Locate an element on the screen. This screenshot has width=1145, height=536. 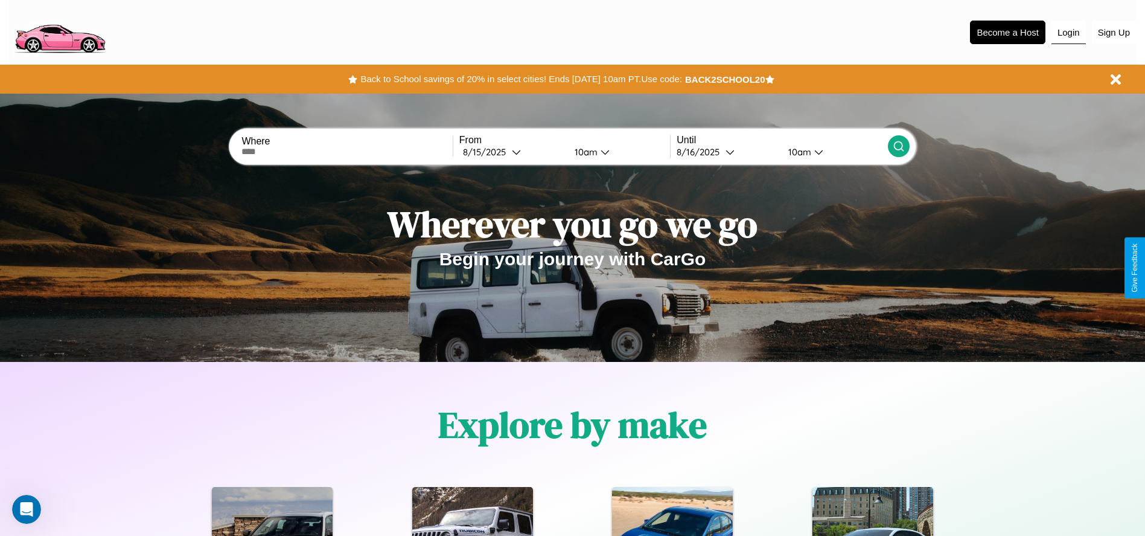
img: logo is located at coordinates (60, 31).